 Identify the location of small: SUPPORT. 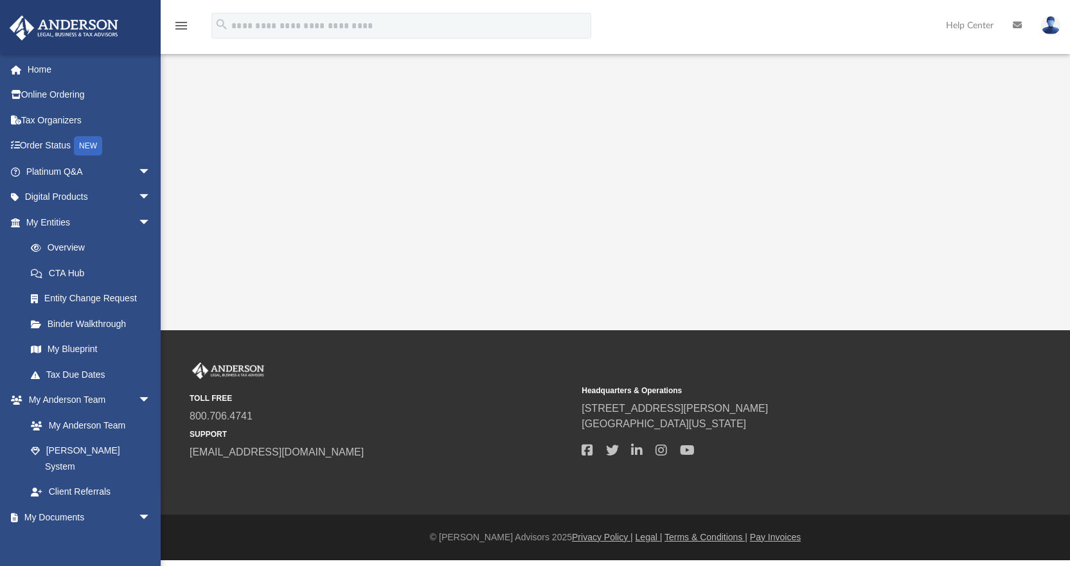
(381, 434).